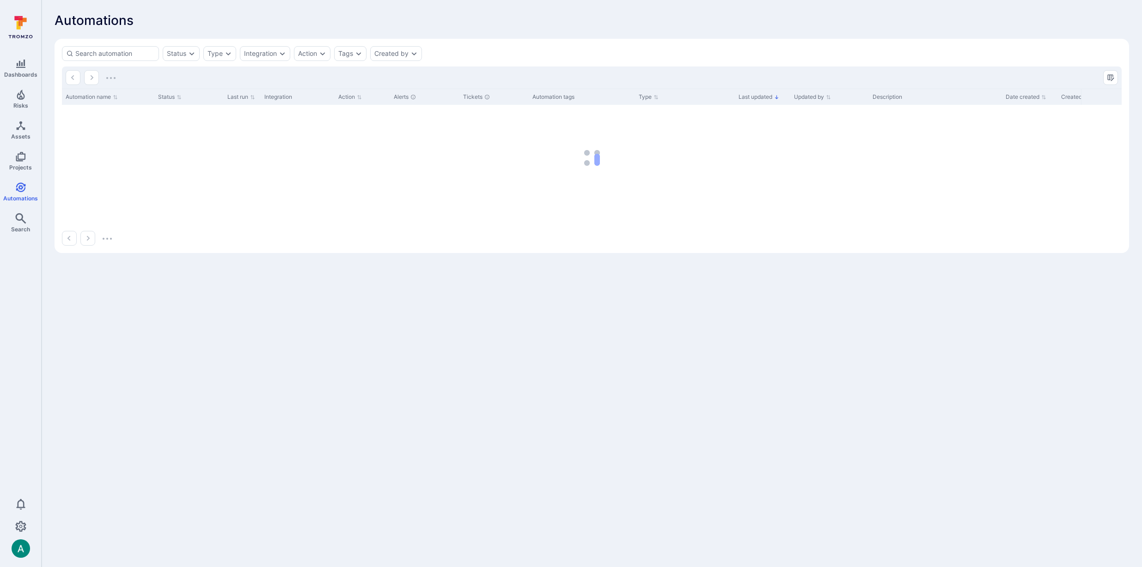 The image size is (1142, 567). Describe the element at coordinates (20, 167) in the screenshot. I see `span: Projects` at that location.